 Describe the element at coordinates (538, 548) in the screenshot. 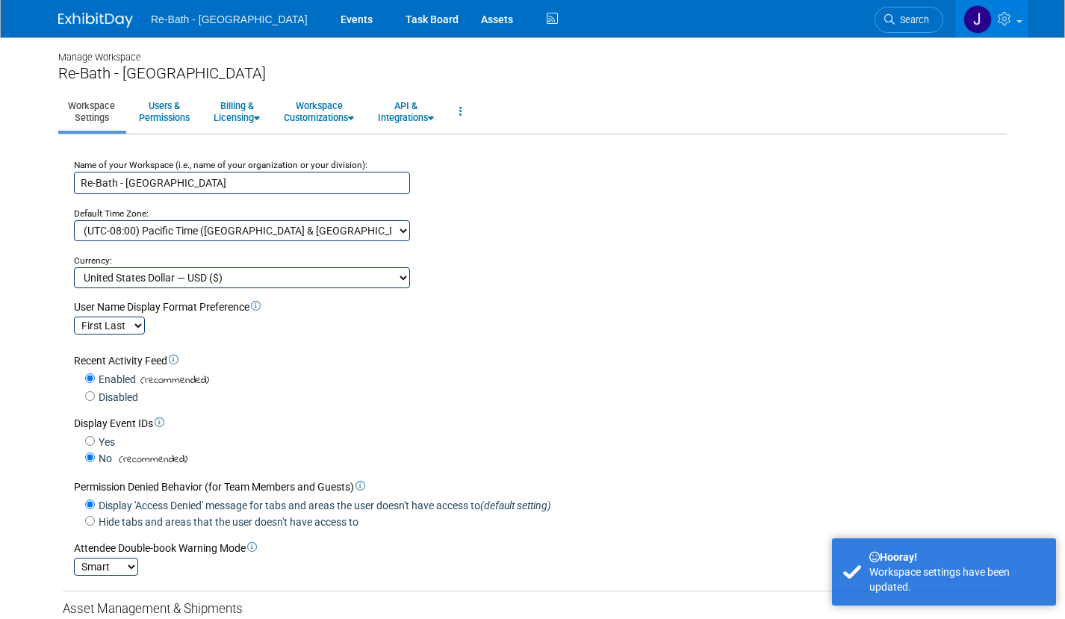

I see `div: Attendee Double-book Warning Mode` at that location.